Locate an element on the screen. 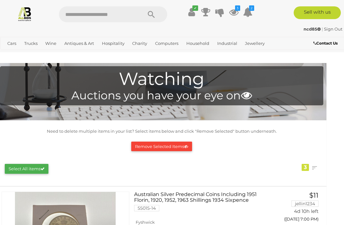  a: Charity is located at coordinates (140, 43).